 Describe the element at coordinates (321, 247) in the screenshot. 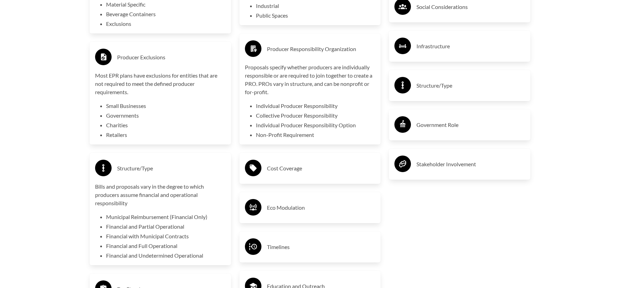

I see `h3: Timelines` at that location.